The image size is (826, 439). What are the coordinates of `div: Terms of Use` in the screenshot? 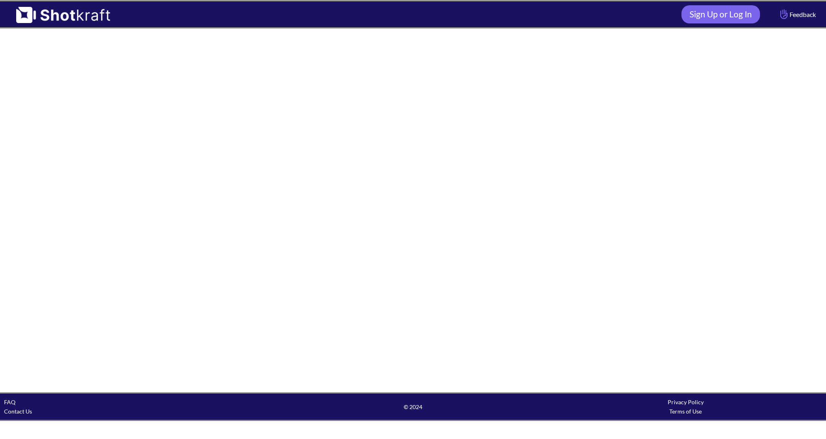 It's located at (685, 412).